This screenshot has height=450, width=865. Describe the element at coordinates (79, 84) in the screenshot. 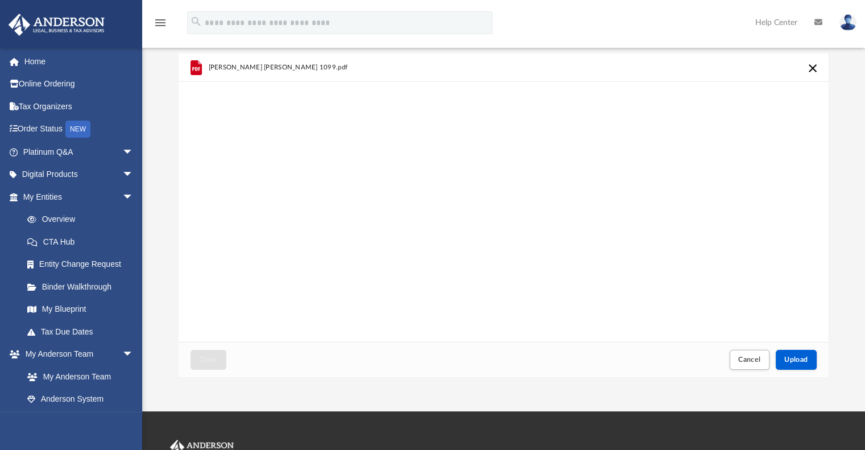

I see `a: Online Ordering` at that location.